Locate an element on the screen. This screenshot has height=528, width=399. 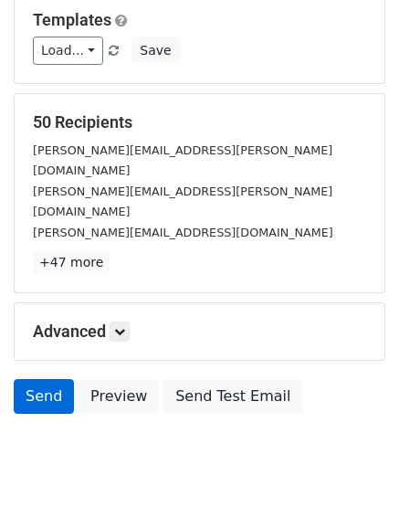
h5: Advanced is located at coordinates (199, 331).